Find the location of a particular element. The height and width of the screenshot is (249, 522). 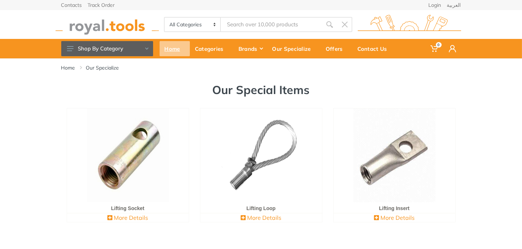

button: Shop By Category is located at coordinates (107, 49).